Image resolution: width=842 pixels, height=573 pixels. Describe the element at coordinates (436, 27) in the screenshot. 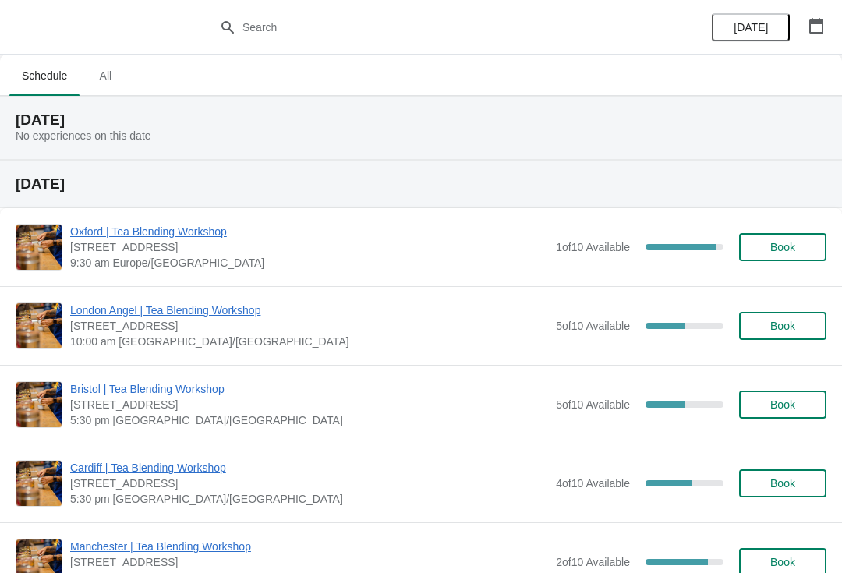

I see `input: Search` at that location.